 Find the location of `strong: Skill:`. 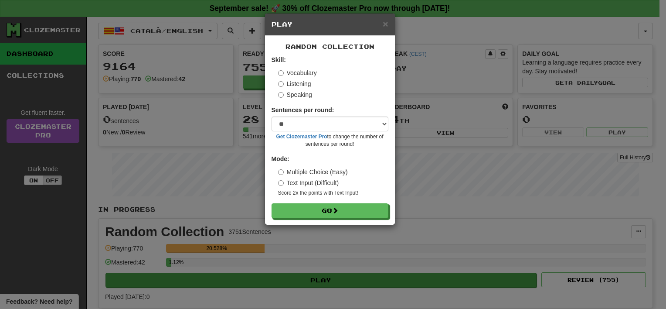

strong: Skill: is located at coordinates (279, 60).